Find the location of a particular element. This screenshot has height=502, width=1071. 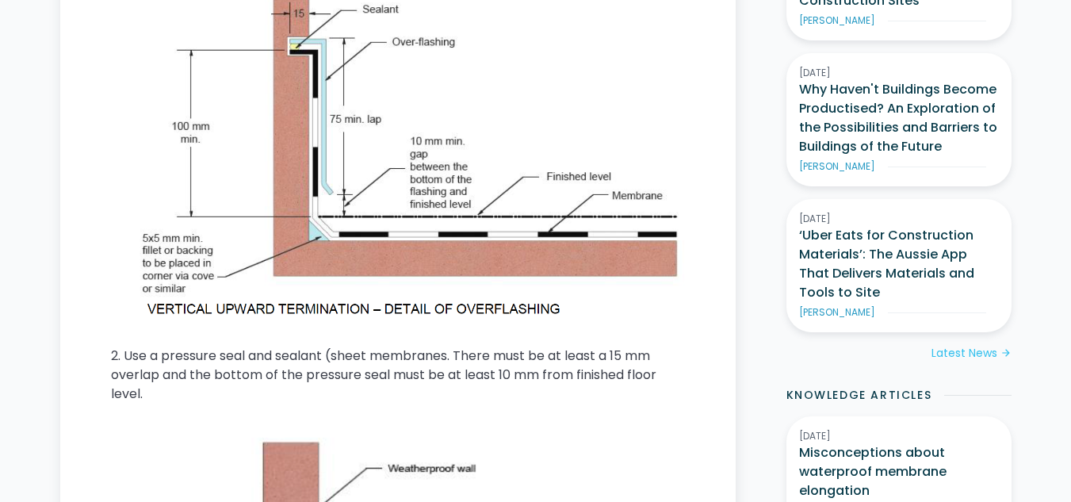

div: Latest News is located at coordinates (964, 353).